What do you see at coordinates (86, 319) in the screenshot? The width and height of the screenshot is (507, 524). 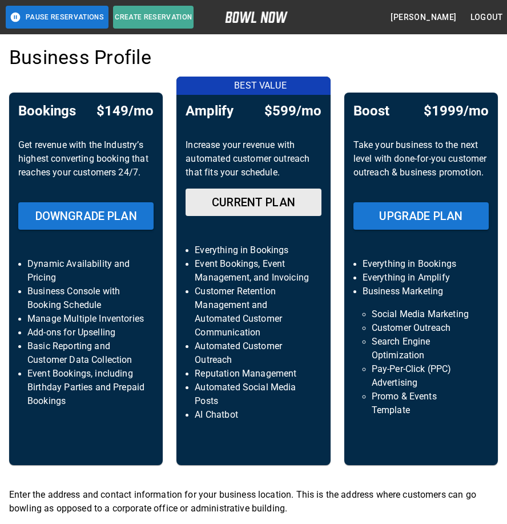 I see `p: Manage Multiple Inventories` at bounding box center [86, 319].